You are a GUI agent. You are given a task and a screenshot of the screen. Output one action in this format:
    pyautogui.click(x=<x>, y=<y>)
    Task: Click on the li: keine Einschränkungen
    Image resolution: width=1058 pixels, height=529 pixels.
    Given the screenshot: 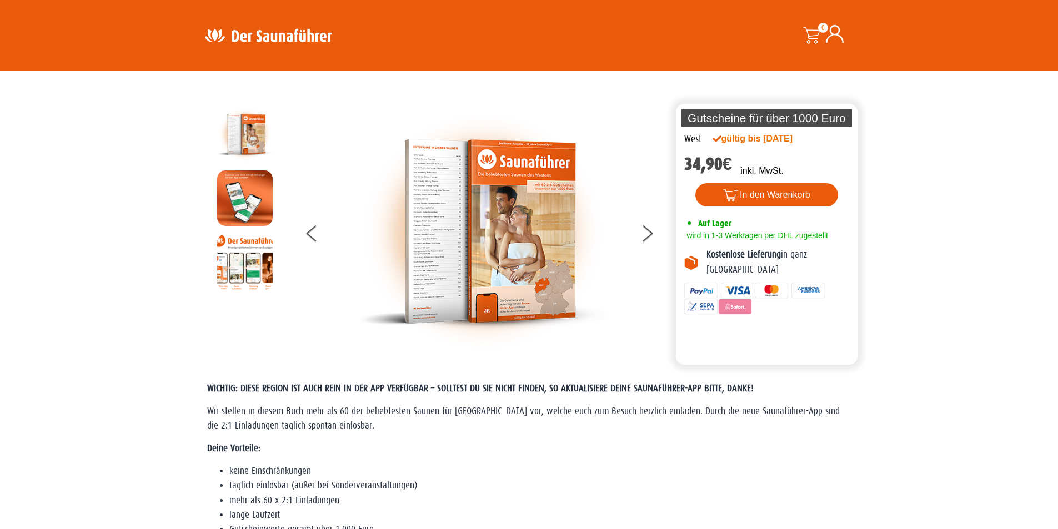 What is the action you would take?
    pyautogui.click(x=540, y=471)
    